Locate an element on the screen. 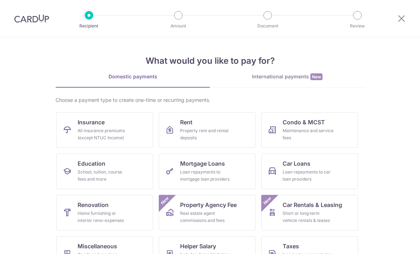 Image resolution: width=420 pixels, height=254 pixels. span: Education is located at coordinates (92, 163).